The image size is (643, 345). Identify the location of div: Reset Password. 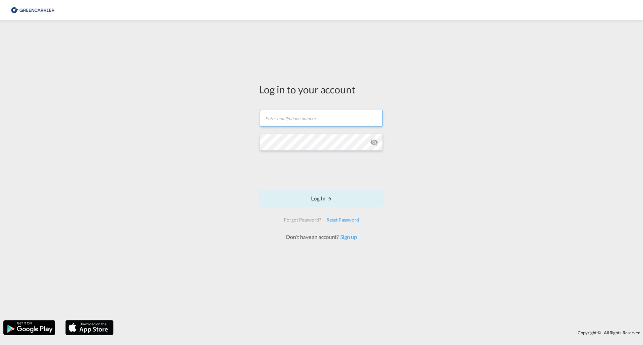
(343, 220).